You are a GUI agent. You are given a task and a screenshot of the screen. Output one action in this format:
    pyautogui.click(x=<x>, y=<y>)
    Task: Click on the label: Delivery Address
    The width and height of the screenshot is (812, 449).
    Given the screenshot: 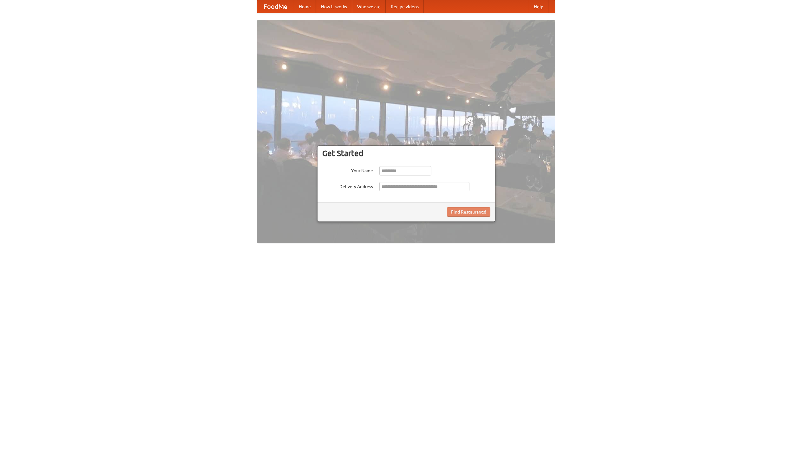 What is the action you would take?
    pyautogui.click(x=347, y=185)
    